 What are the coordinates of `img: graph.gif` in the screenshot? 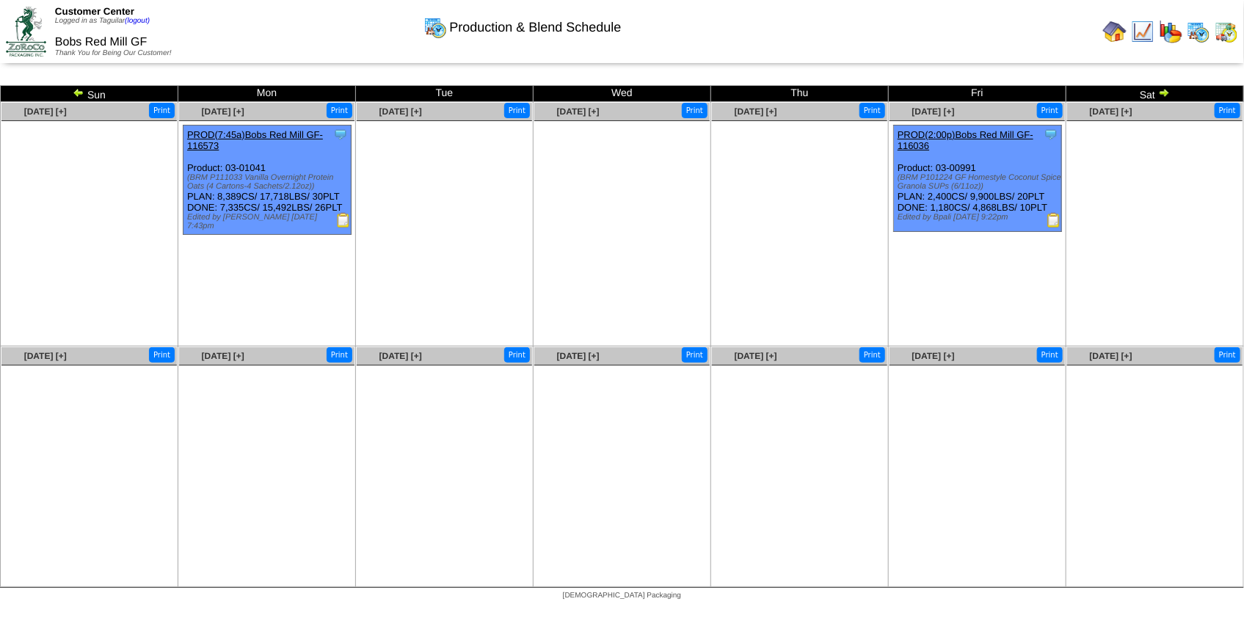 It's located at (1171, 32).